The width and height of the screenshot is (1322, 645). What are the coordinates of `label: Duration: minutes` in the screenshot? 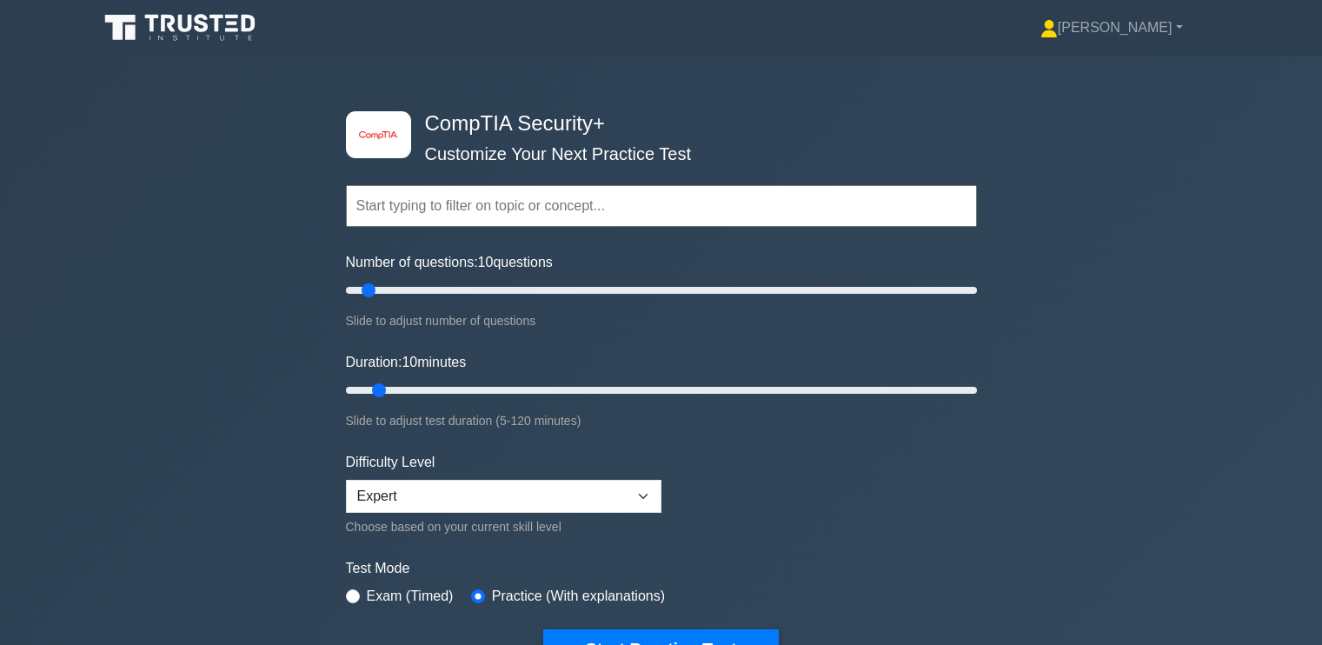 It's located at (406, 363).